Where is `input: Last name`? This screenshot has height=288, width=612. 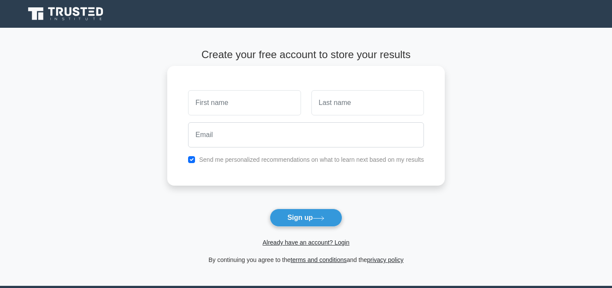 input: Last name is located at coordinates (367, 103).